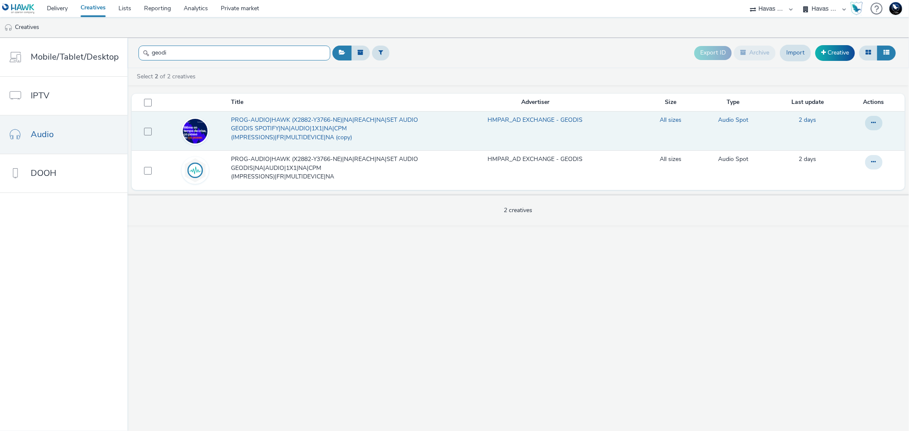 This screenshot has width=909, height=431. I want to click on th: Actions, so click(876, 102).